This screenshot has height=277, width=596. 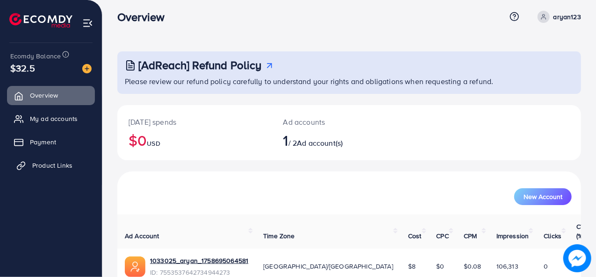 What do you see at coordinates (199, 272) in the screenshot?
I see `span: ID: 7553537642734944273` at bounding box center [199, 272].